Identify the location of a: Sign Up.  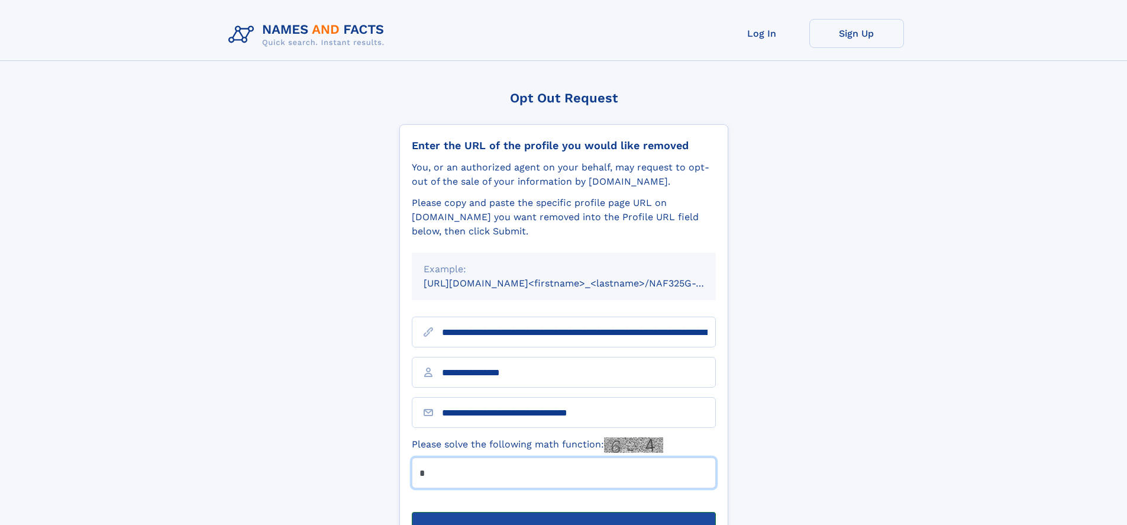
(857, 33).